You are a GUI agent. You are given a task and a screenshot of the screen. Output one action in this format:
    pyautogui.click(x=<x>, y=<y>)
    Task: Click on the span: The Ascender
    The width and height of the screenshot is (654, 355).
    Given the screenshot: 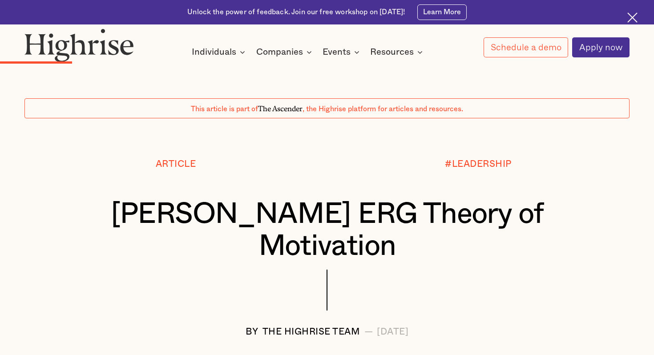 What is the action you would take?
    pyautogui.click(x=280, y=107)
    